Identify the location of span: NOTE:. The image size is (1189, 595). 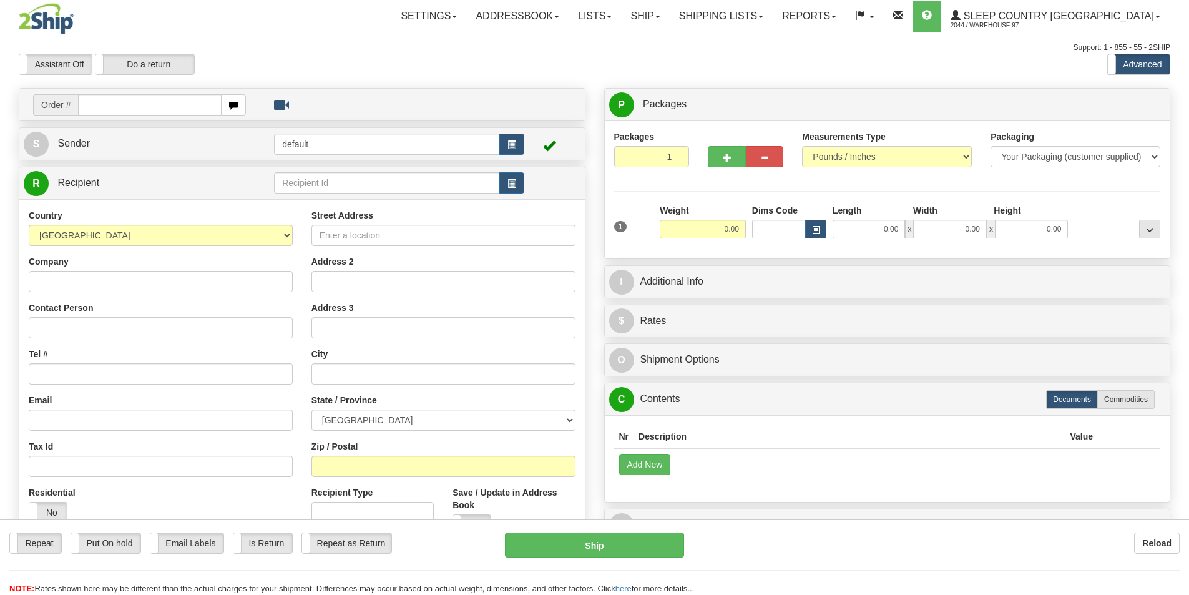
(22, 588).